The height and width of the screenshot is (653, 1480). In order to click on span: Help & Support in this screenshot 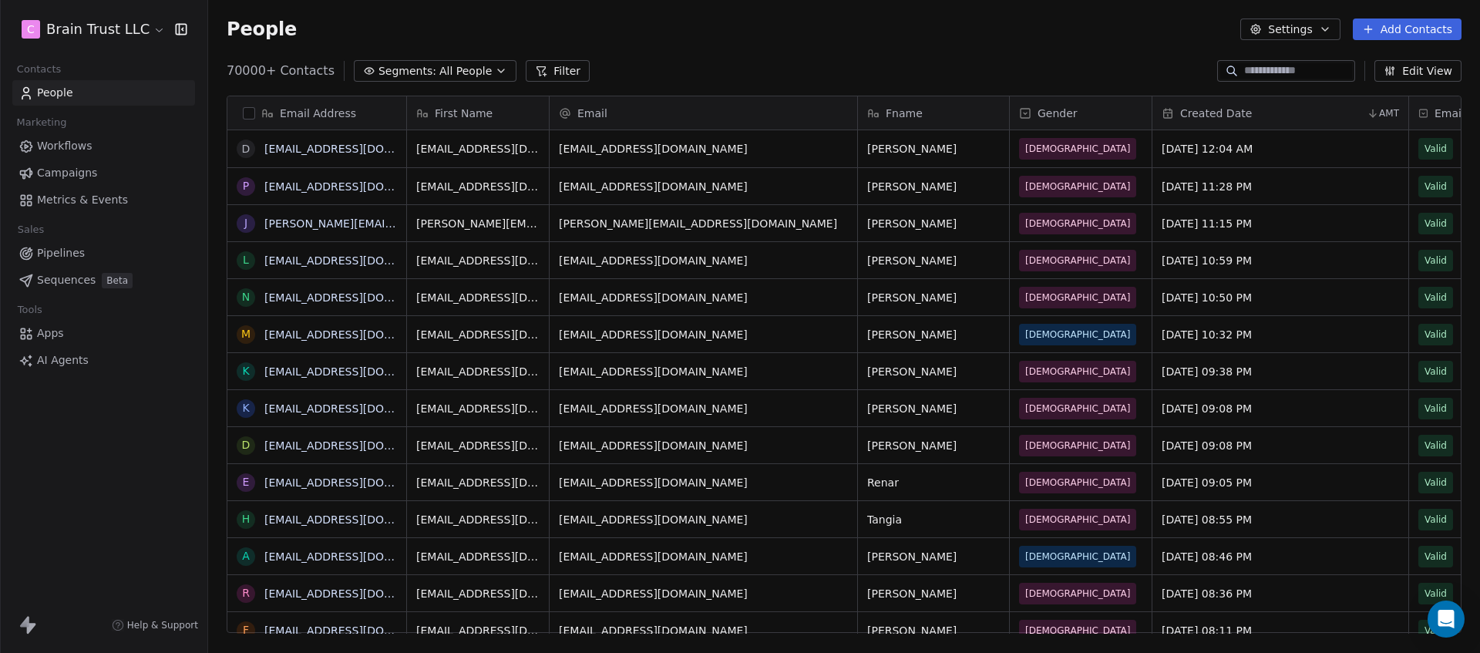, I will do `click(163, 625)`.